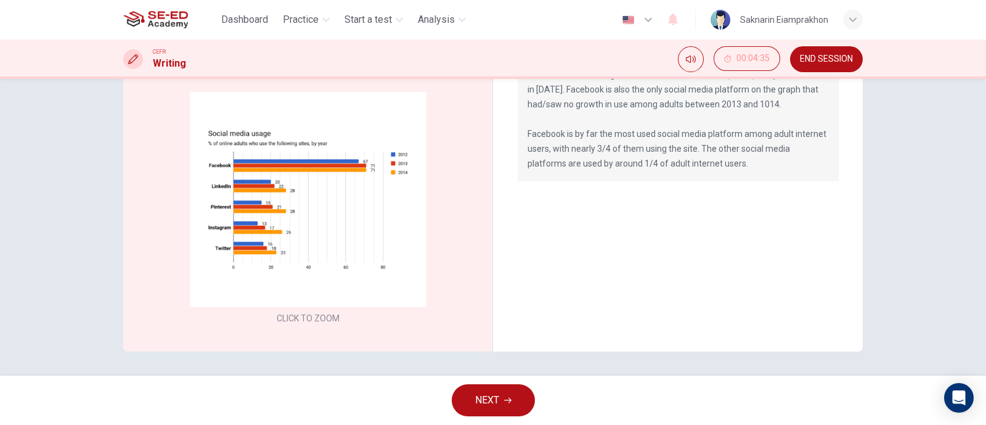 Image resolution: width=986 pixels, height=425 pixels. I want to click on a: SE-ED Academy logo, so click(169, 20).